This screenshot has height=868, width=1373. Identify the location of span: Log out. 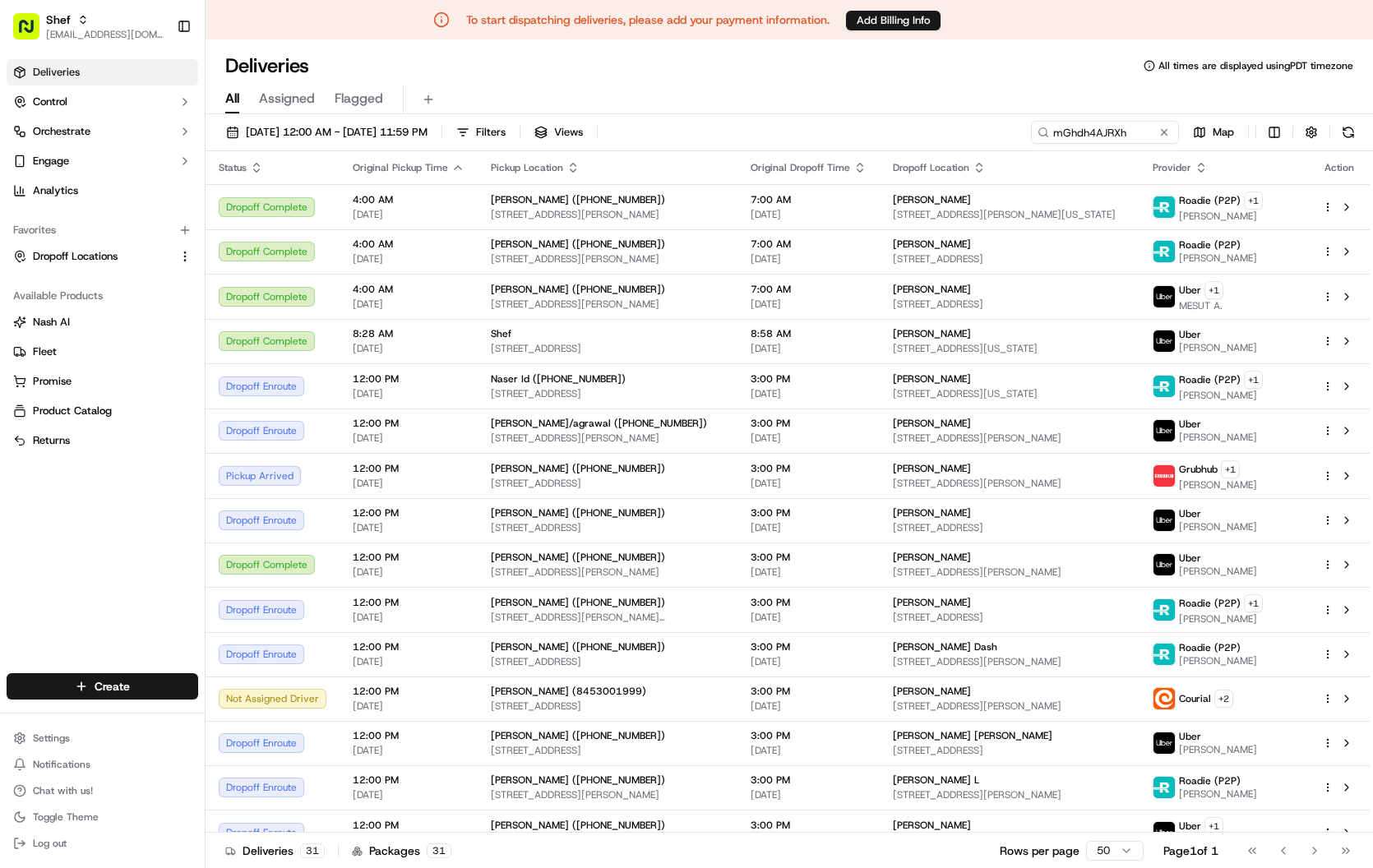
(50, 844).